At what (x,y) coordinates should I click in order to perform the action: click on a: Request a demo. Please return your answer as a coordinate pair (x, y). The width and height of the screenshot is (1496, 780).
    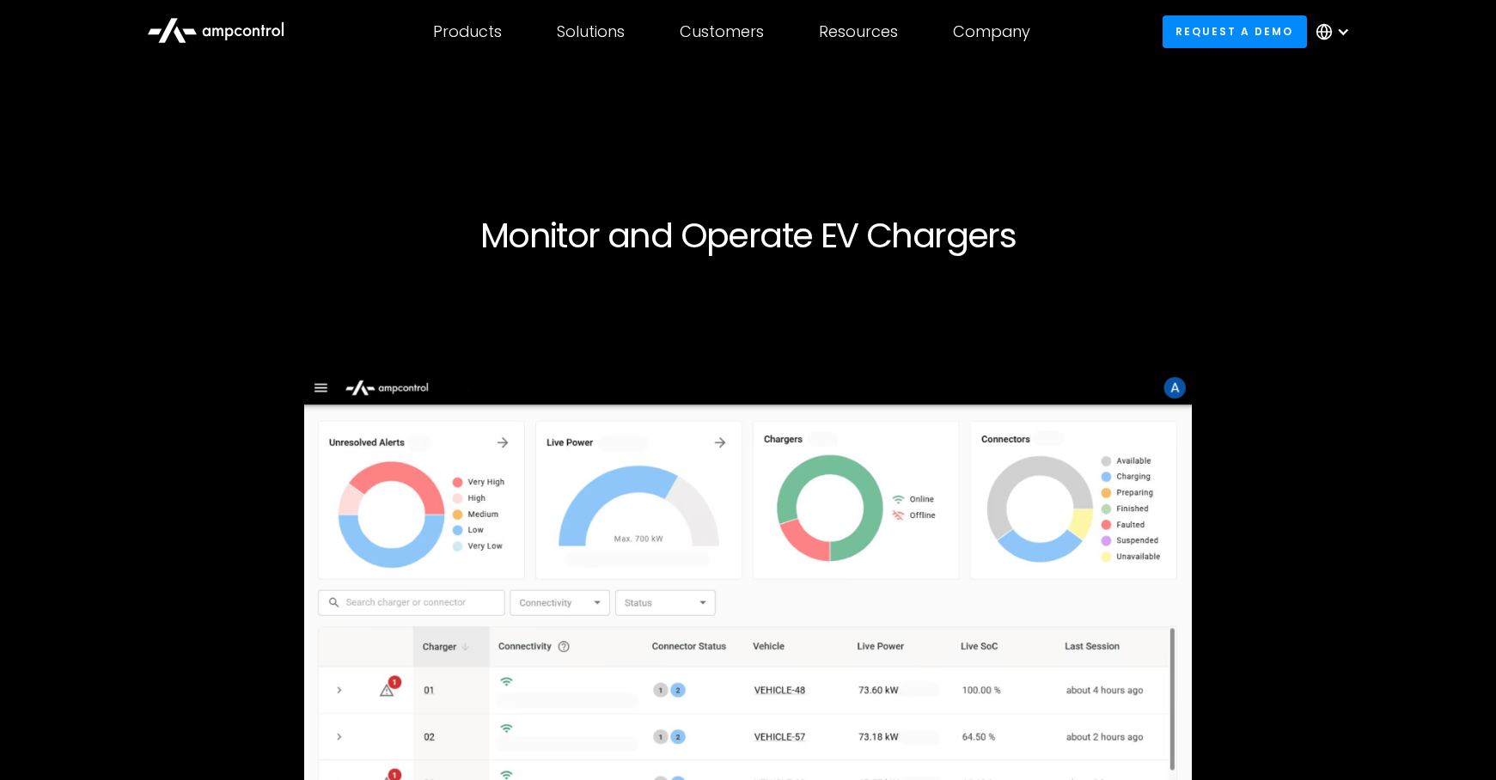
    Looking at the image, I should click on (1235, 31).